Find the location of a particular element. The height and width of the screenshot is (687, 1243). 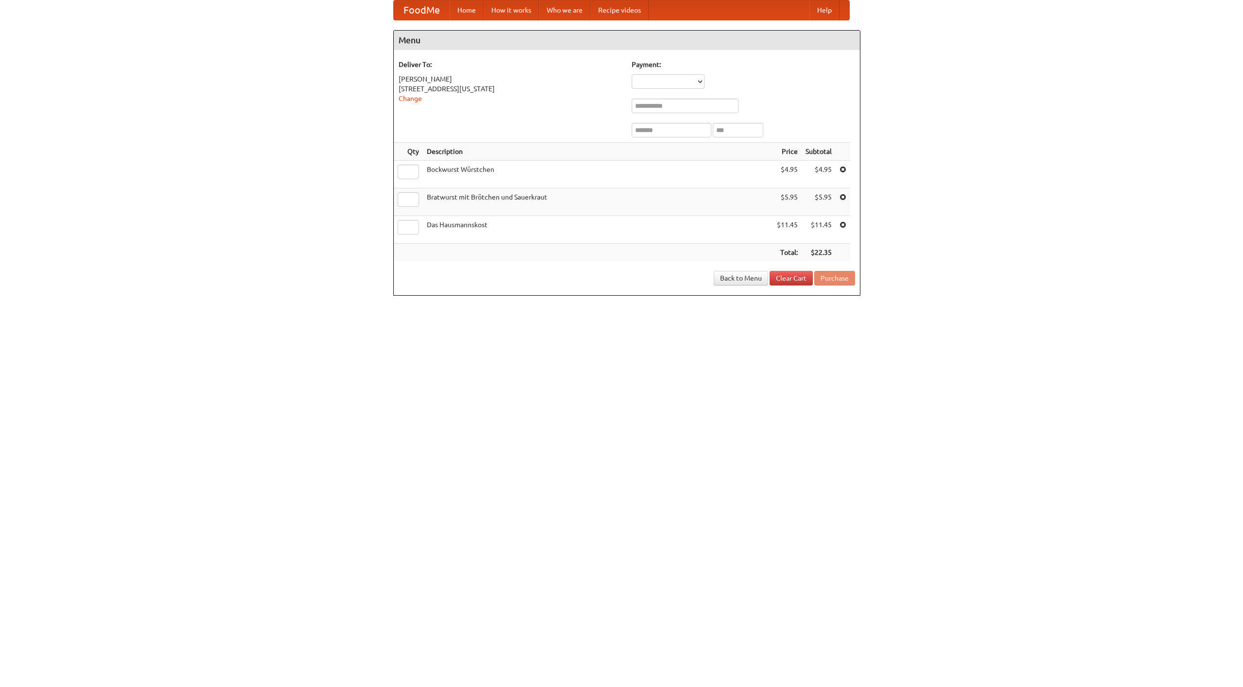

th: Price is located at coordinates (787, 151).